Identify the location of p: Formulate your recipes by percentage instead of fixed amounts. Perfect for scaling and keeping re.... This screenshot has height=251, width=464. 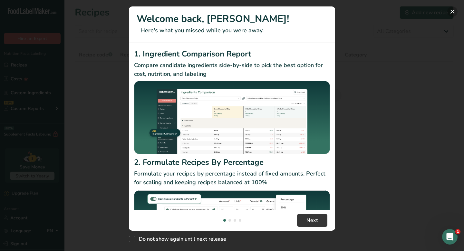
(232, 178).